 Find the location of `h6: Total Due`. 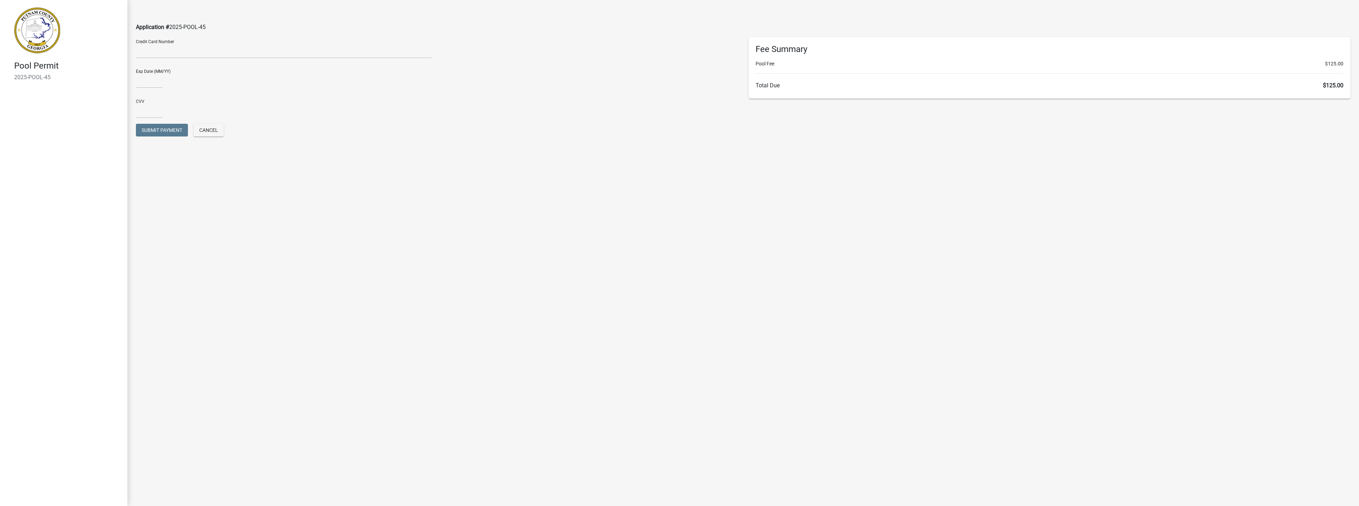

h6: Total Due is located at coordinates (1049, 85).